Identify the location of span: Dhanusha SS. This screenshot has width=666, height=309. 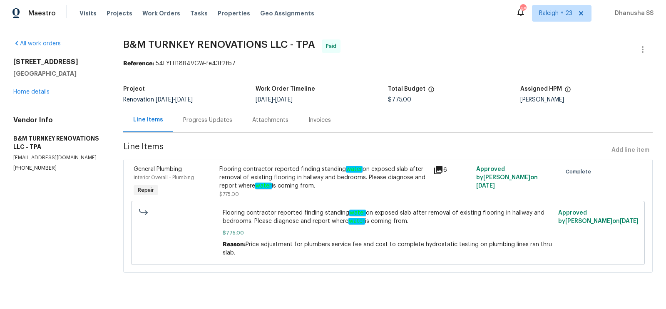
(632, 13).